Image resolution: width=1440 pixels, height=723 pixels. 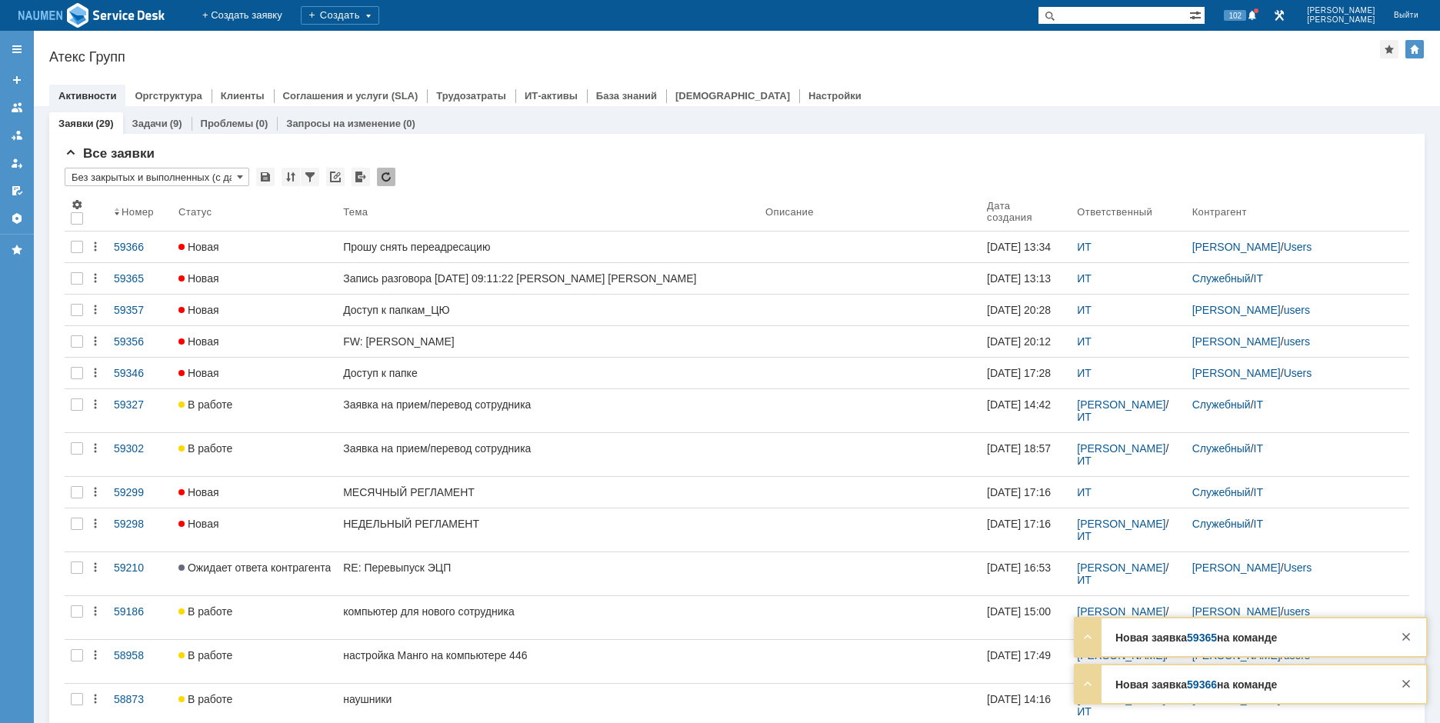 I want to click on a: Заявка на прием/перевод сотрудника, so click(x=548, y=411).